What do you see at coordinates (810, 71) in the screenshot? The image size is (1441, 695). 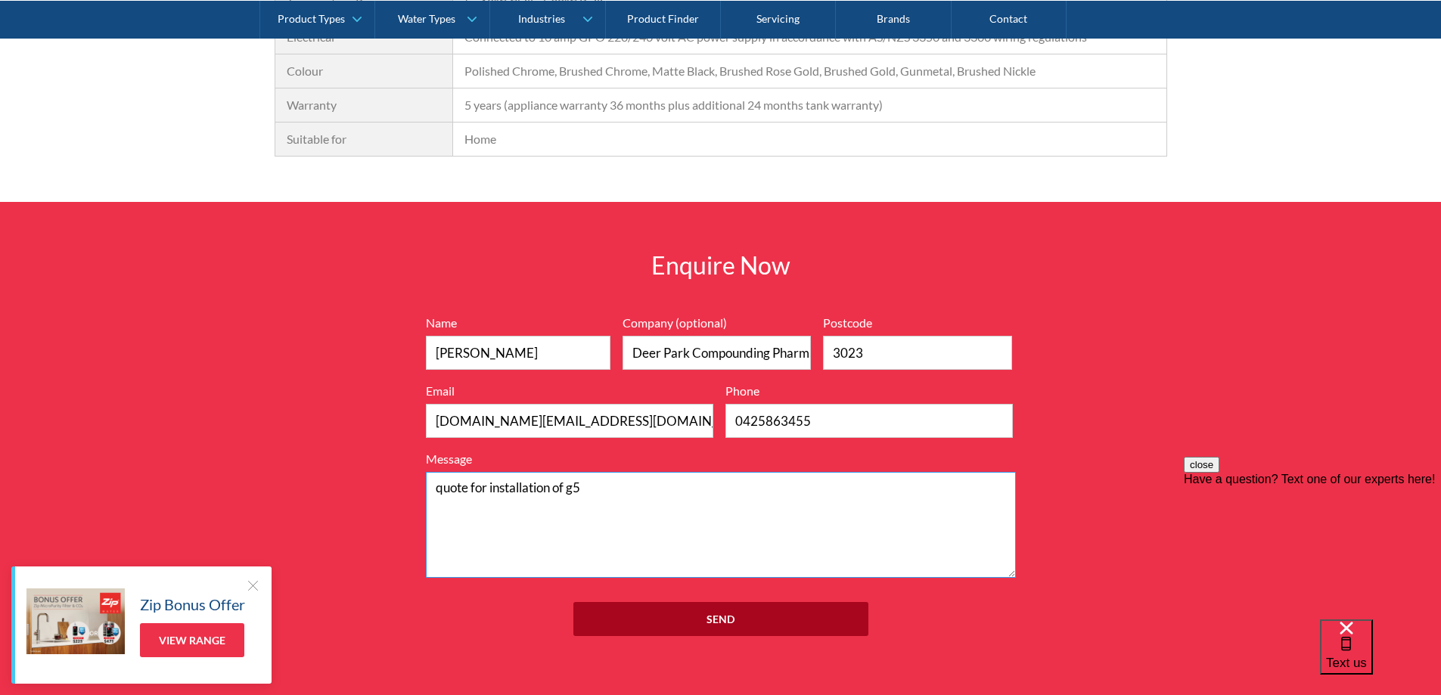 I see `div: Polished Chrome, Brushed Chrome, Matte Black, Brushed Rose Gold, Brushed Gold, Gunmetal, Brushed ...` at bounding box center [810, 71].